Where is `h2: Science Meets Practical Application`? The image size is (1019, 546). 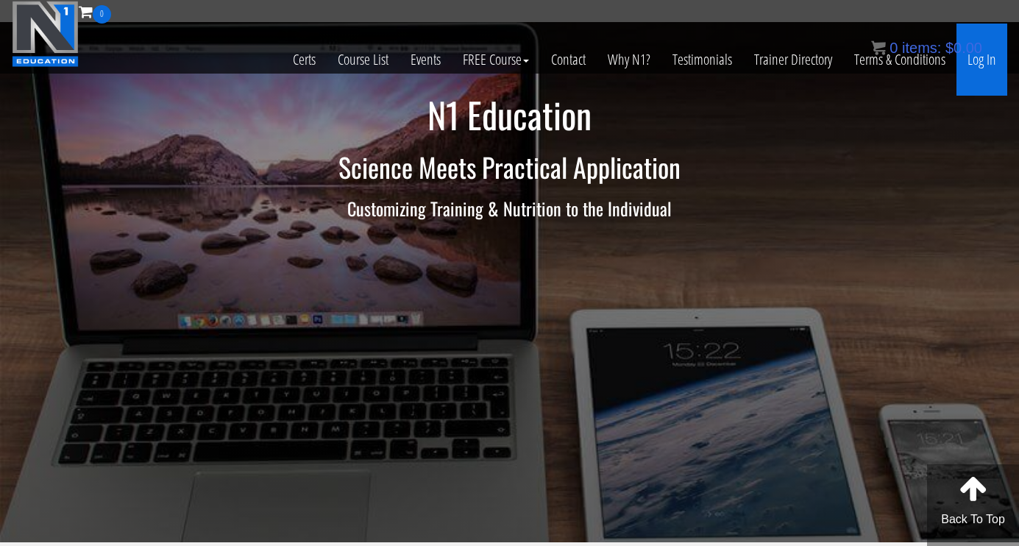 h2: Science Meets Practical Application is located at coordinates (510, 167).